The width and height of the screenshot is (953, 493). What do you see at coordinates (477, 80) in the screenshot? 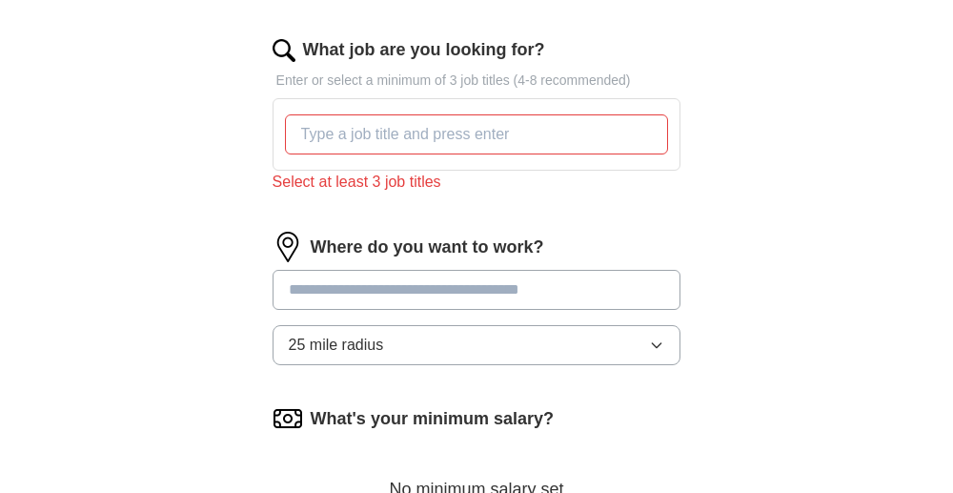
I see `p: Enter or select a minimum of 3 job titles (4-8 recommended)` at bounding box center [477, 80].